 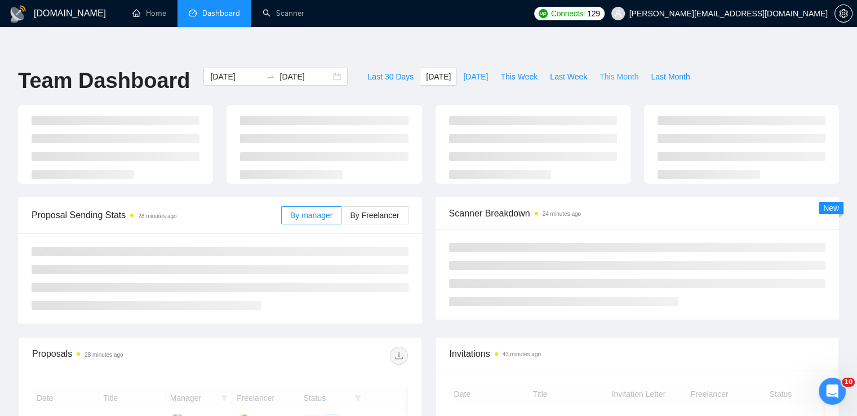 What do you see at coordinates (311, 215) in the screenshot?
I see `span: By manager` at bounding box center [311, 215].